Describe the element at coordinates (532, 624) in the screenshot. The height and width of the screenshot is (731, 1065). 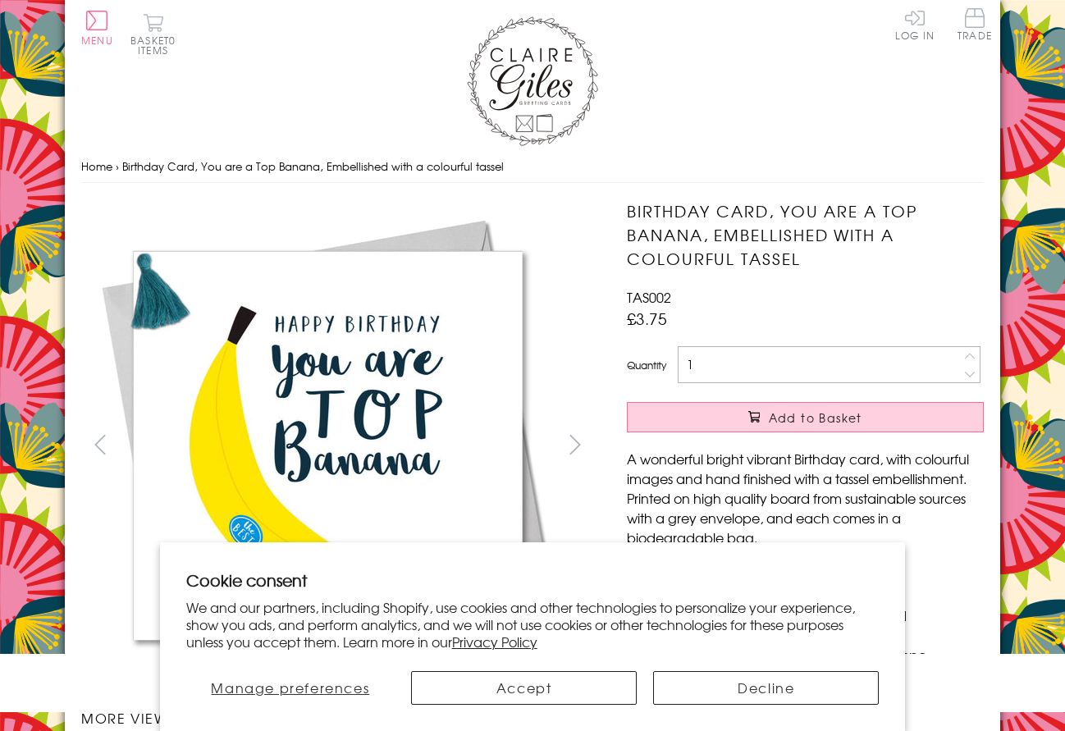
I see `p: We and our partners, including Shopify, use cookies and other technologies to personalize your ex...` at that location.